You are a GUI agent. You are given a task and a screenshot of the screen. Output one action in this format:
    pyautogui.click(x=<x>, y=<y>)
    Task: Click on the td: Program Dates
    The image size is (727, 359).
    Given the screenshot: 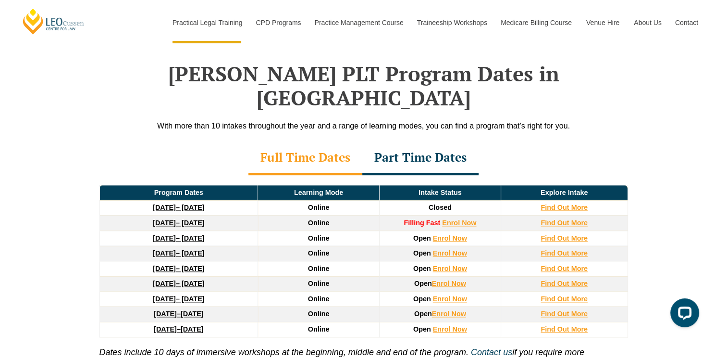 What is the action you would take?
    pyautogui.click(x=179, y=192)
    